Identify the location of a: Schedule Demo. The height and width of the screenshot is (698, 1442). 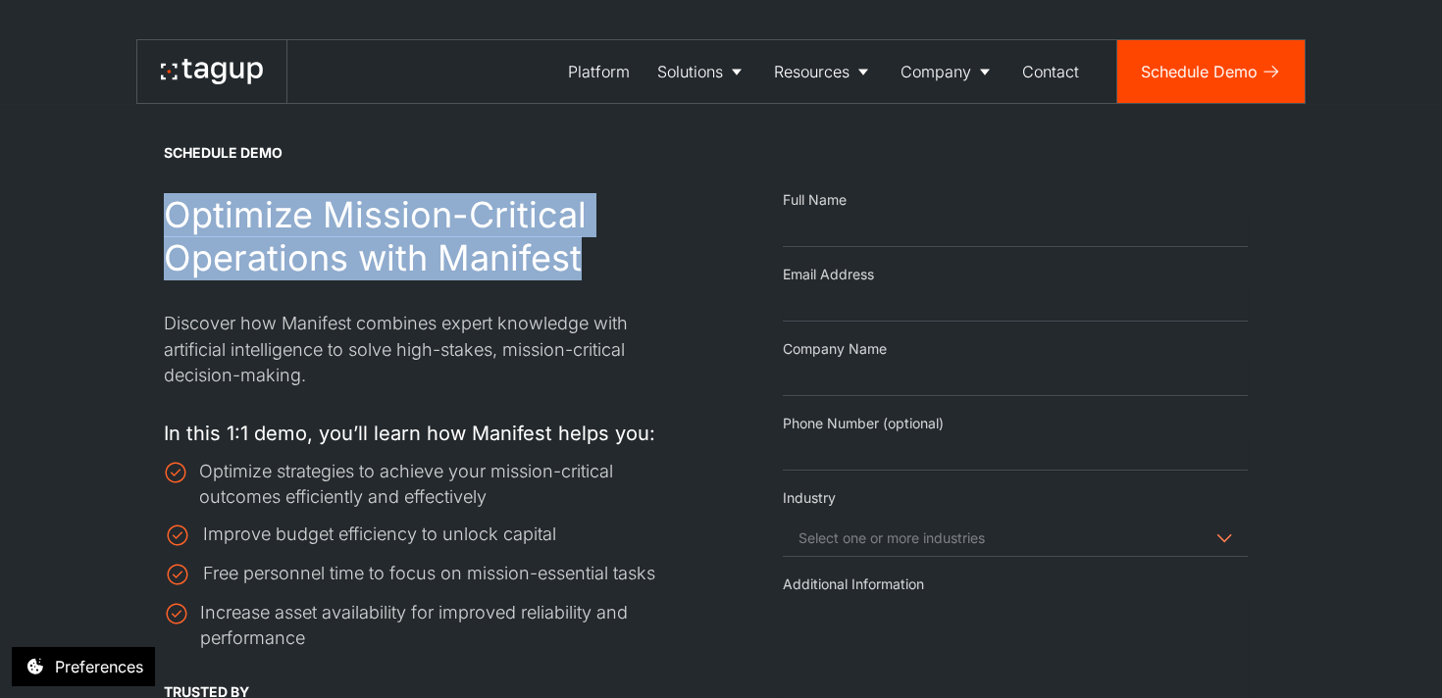
(1210, 72).